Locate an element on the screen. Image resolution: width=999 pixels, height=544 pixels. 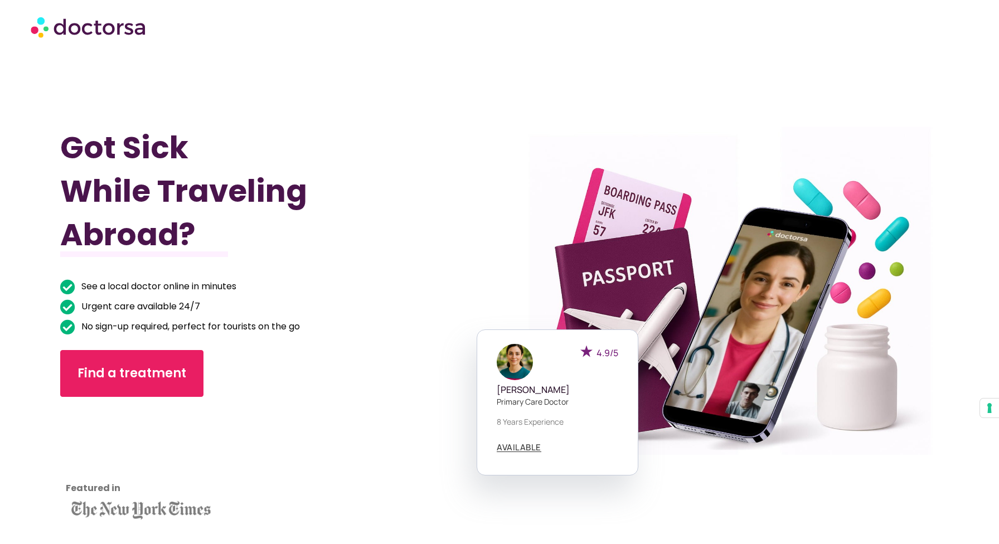
span: See a local doctor online in minutes is located at coordinates (157, 287).